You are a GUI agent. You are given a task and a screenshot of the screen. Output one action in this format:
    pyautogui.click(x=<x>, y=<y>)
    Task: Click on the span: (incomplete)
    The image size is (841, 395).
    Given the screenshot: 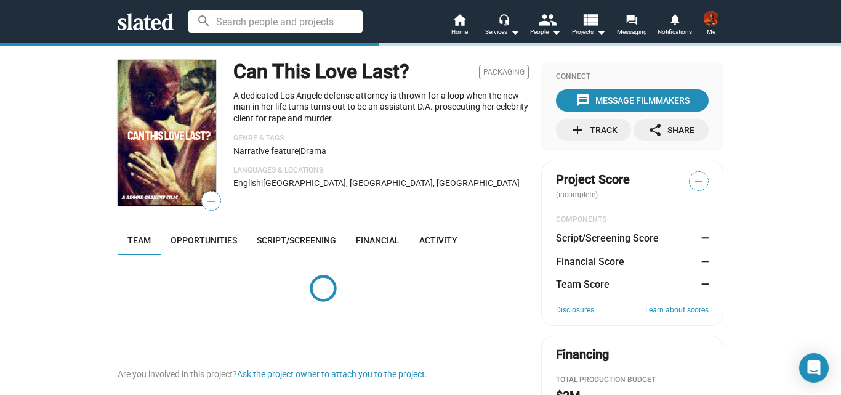 What is the action you would take?
    pyautogui.click(x=578, y=195)
    